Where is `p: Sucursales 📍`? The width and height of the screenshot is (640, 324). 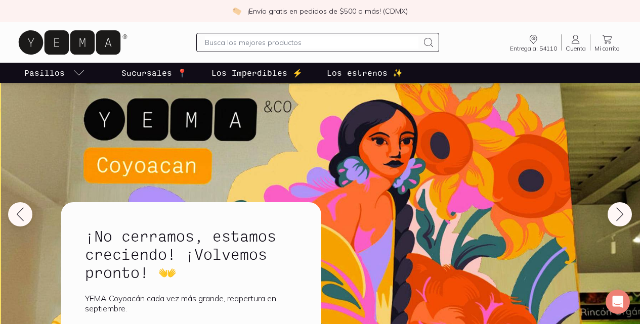 p: Sucursales 📍 is located at coordinates (154, 73).